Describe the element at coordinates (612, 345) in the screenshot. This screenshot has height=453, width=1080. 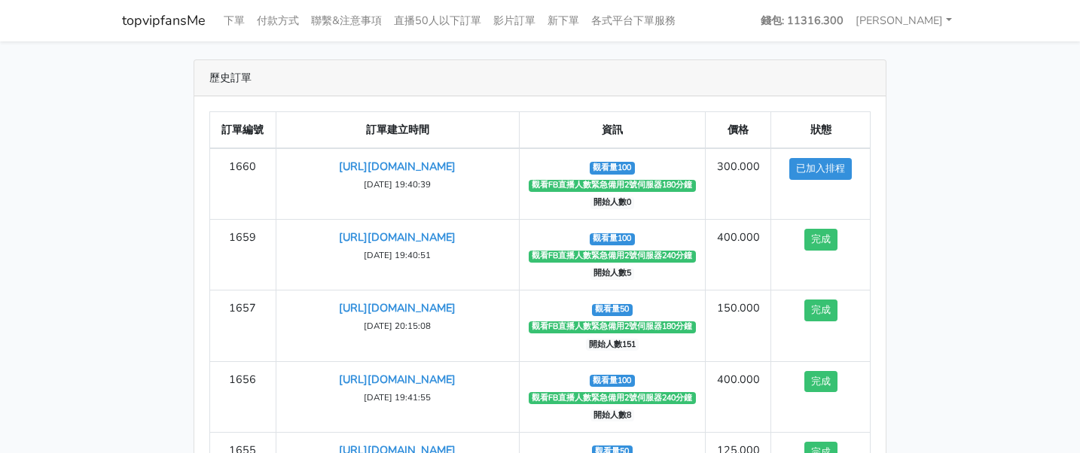
I see `span: 開始人數151` at that location.